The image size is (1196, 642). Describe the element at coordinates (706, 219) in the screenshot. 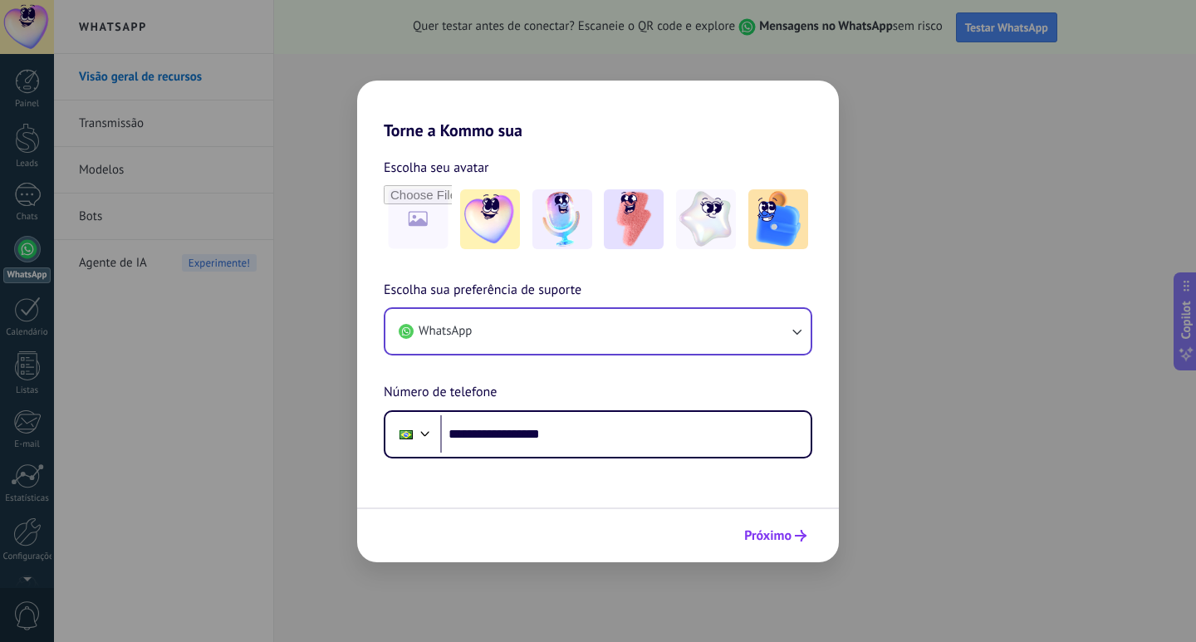

I see `img: -4.jpeg` at that location.